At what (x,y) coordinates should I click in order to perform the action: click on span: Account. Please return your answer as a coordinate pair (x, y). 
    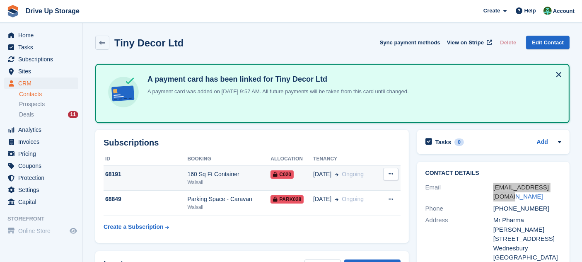
    Looking at the image, I should click on (564, 11).